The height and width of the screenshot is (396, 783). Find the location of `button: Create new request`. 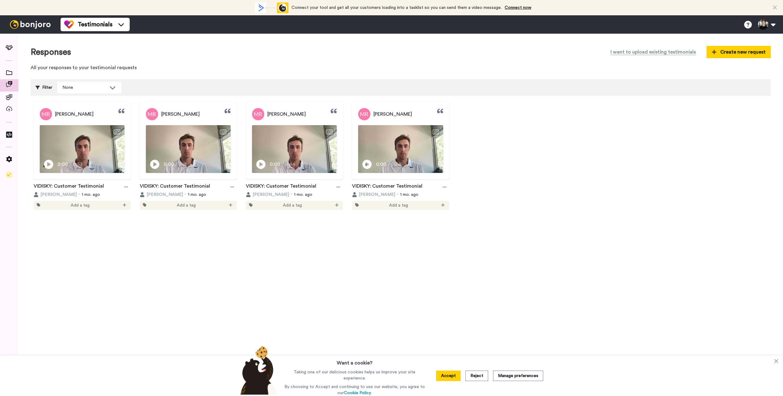

button: Create new request is located at coordinates (738, 52).